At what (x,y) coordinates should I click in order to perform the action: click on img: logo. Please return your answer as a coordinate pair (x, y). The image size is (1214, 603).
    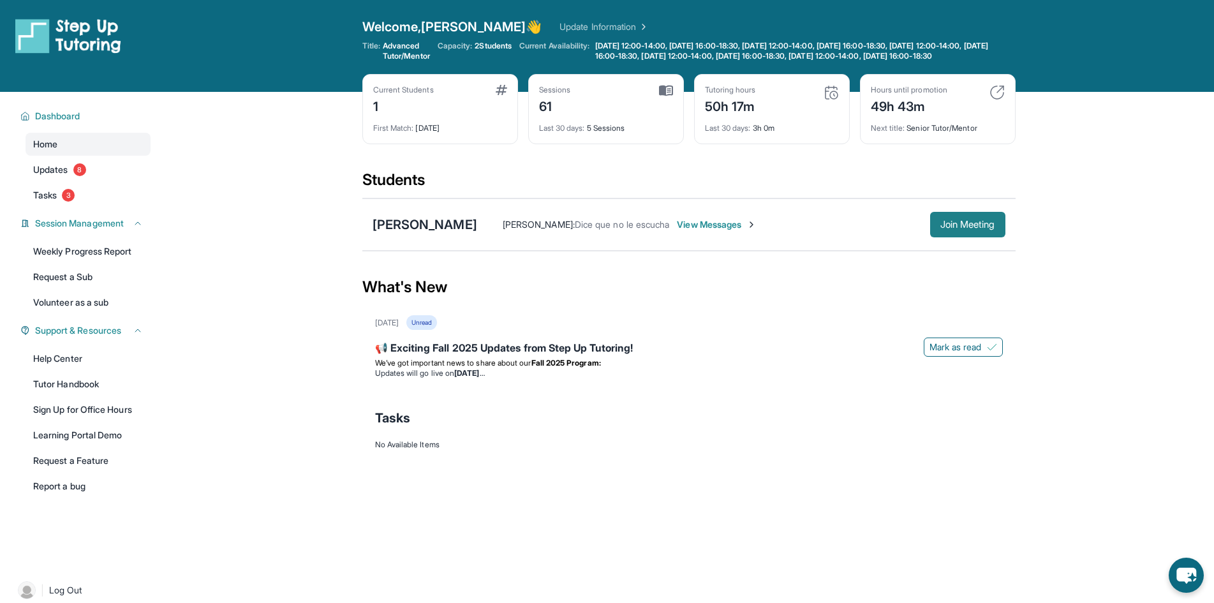
    Looking at the image, I should click on (68, 36).